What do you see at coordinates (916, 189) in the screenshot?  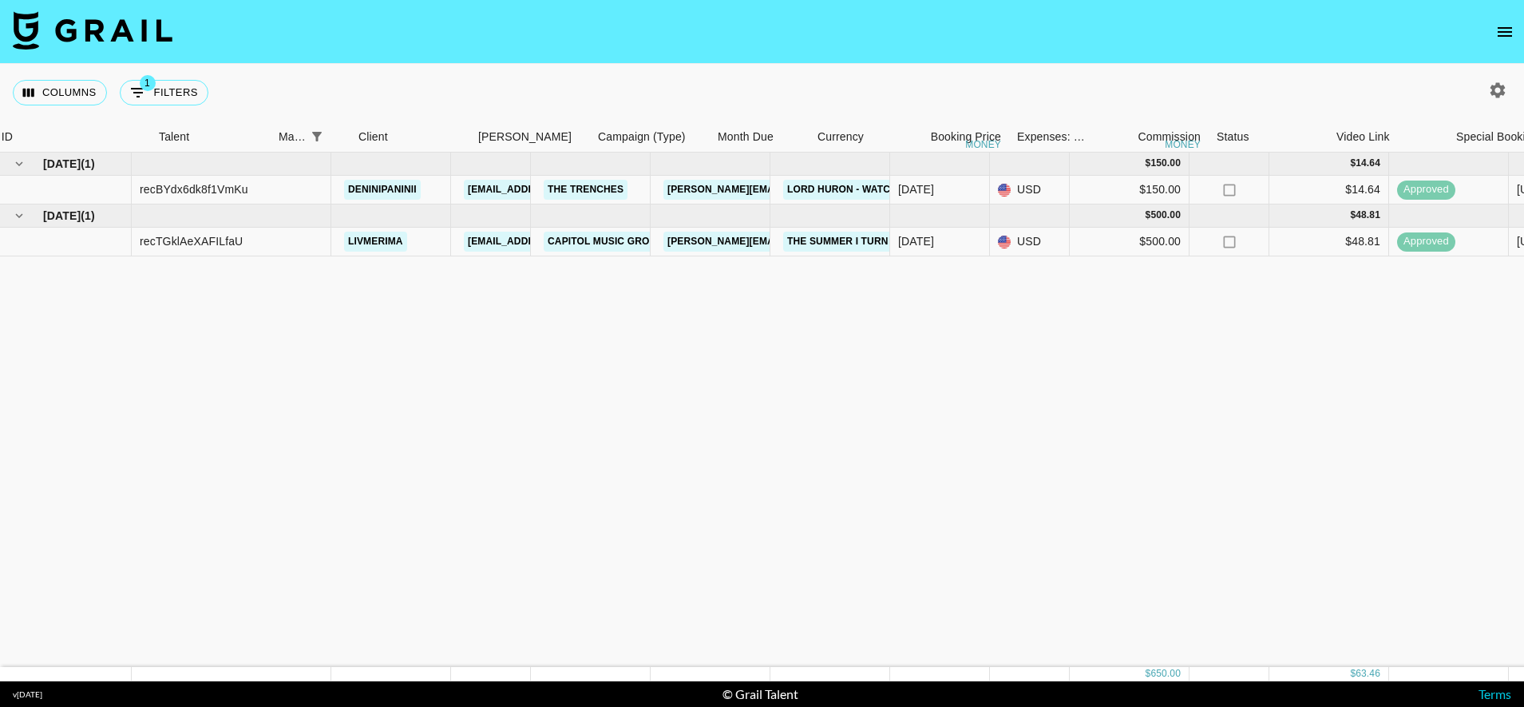 I see `div: Jul '25` at bounding box center [916, 189].